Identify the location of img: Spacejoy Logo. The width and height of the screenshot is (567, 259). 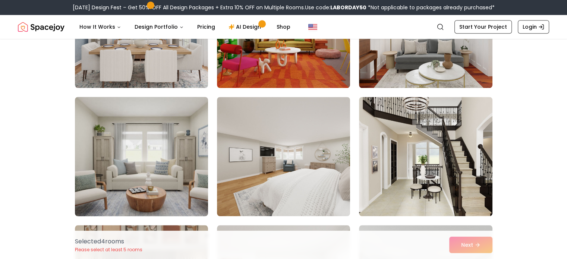
(41, 27).